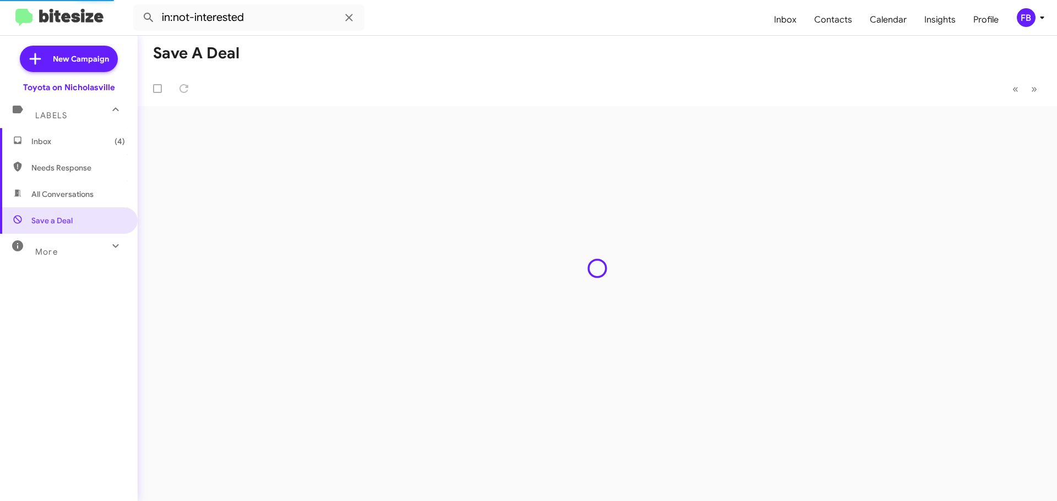 This screenshot has height=501, width=1057. Describe the element at coordinates (833, 20) in the screenshot. I see `span: Contacts` at that location.